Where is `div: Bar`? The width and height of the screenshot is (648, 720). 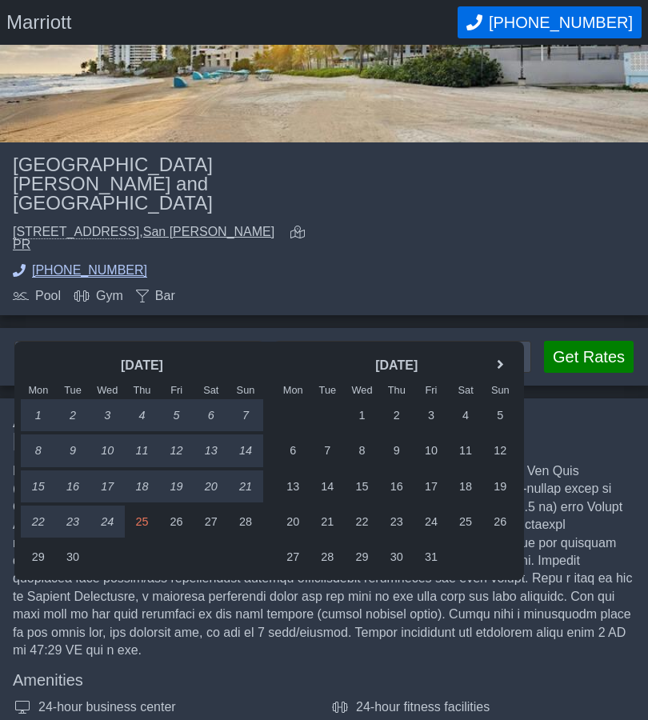
div: Bar is located at coordinates (155, 296).